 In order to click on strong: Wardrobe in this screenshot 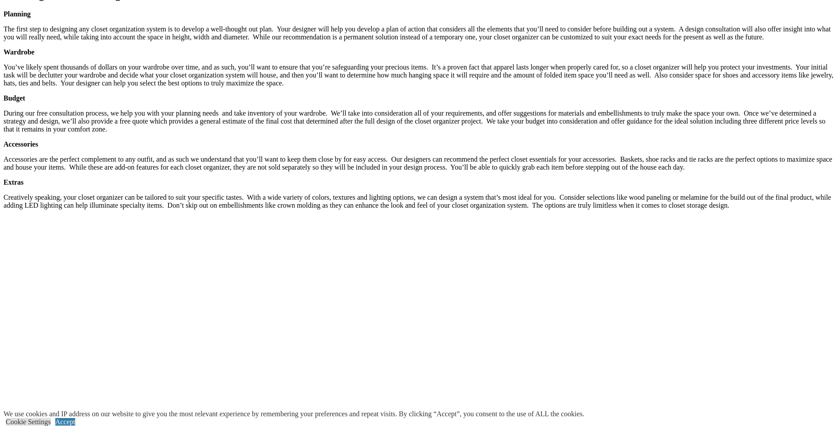, I will do `click(19, 52)`.